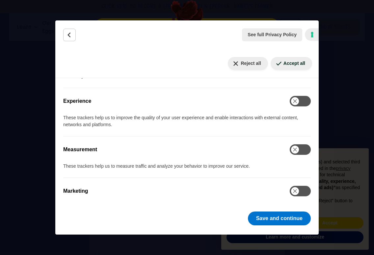  What do you see at coordinates (248, 63) in the screenshot?
I see `button: Reject all` at bounding box center [248, 63].